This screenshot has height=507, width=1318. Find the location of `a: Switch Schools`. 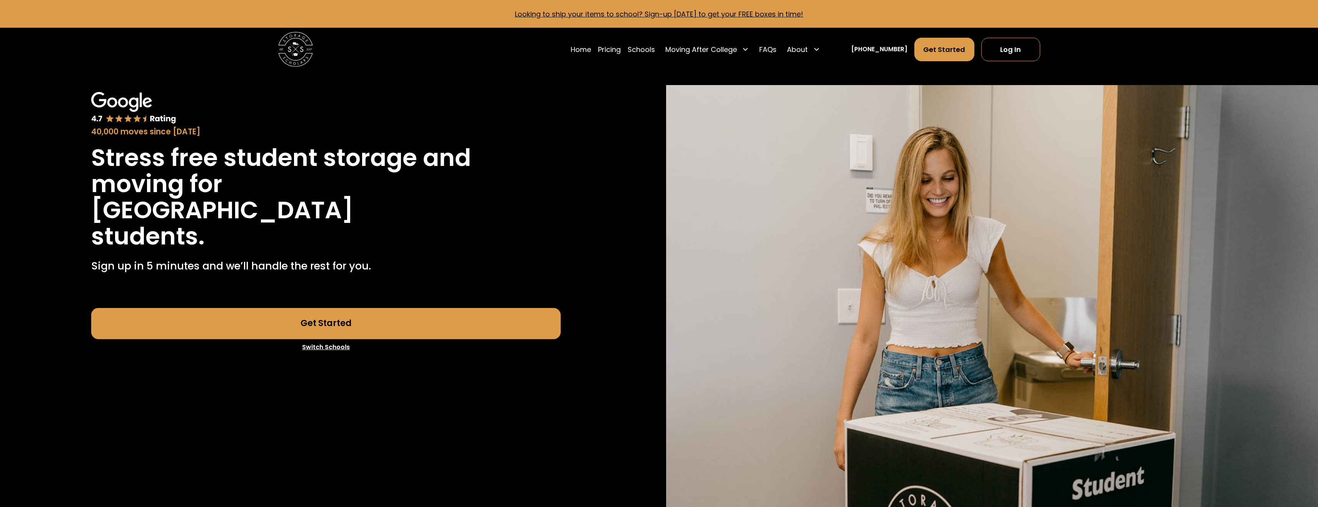

a: Switch Schools is located at coordinates (326, 347).